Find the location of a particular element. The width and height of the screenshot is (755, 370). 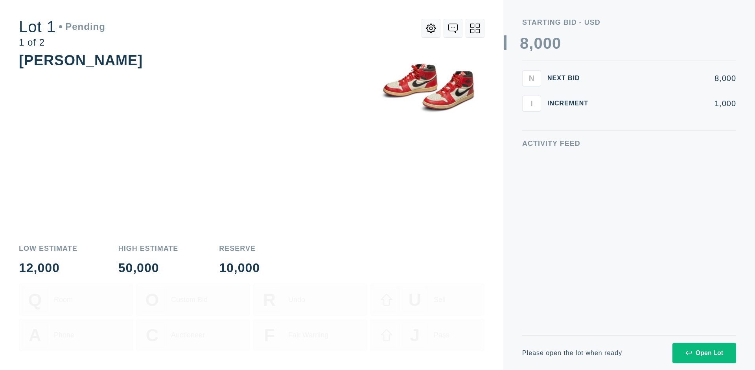

div: Next Bid is located at coordinates (571, 78).